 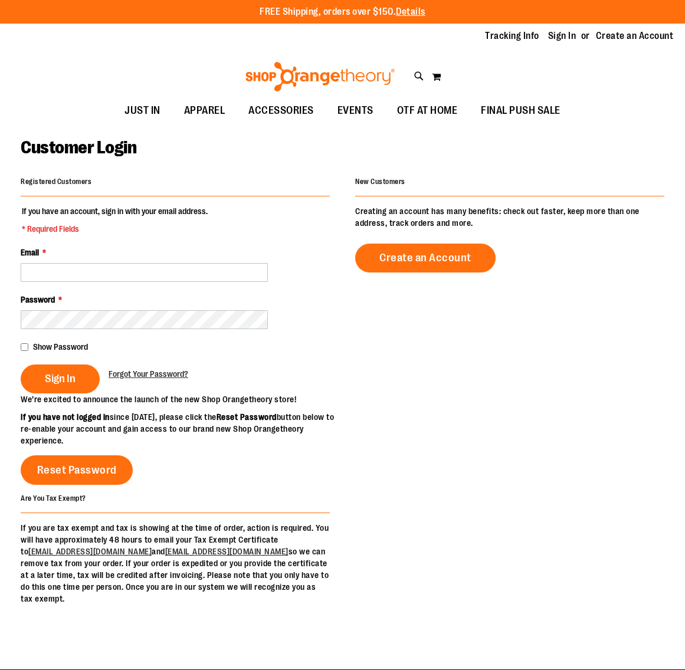 What do you see at coordinates (425, 258) in the screenshot?
I see `span: Create an Account` at bounding box center [425, 258].